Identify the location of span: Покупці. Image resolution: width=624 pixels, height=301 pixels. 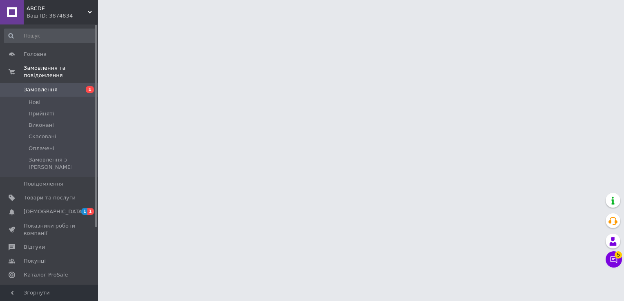
(35, 261).